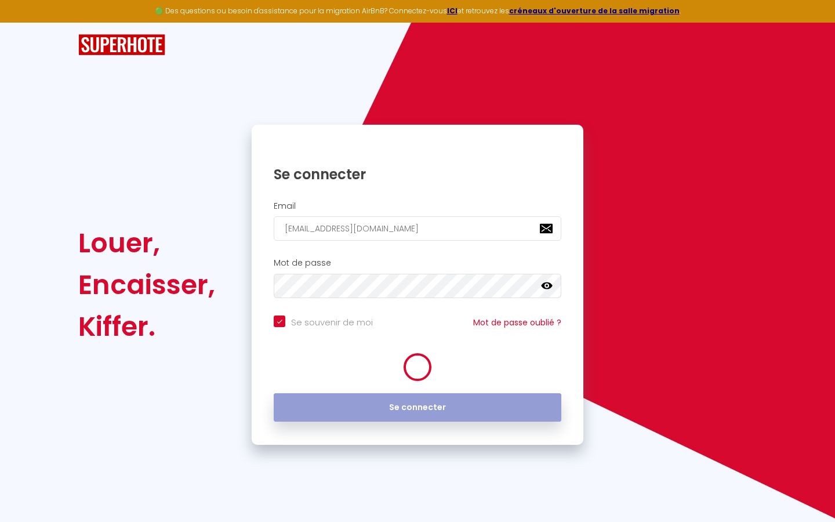 This screenshot has width=835, height=522. Describe the element at coordinates (595, 10) in the screenshot. I see `strong: créneaux d'ouverture de la salle migration` at that location.